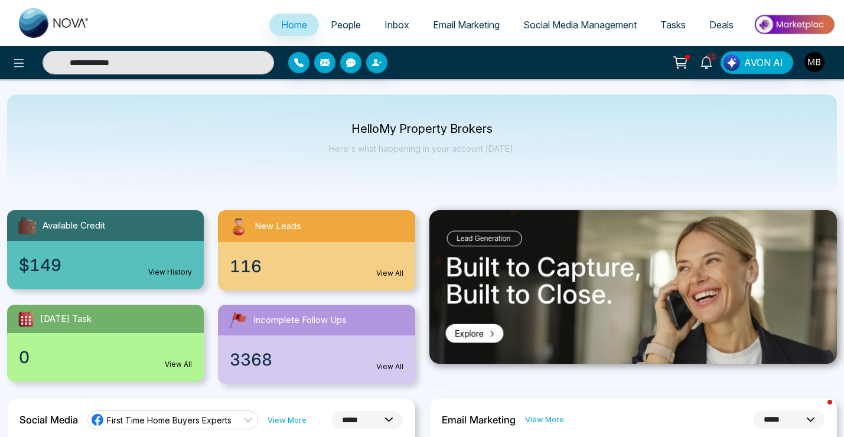 The height and width of the screenshot is (437, 844). Describe the element at coordinates (316, 250) in the screenshot. I see `a: New Leads116View All` at that location.